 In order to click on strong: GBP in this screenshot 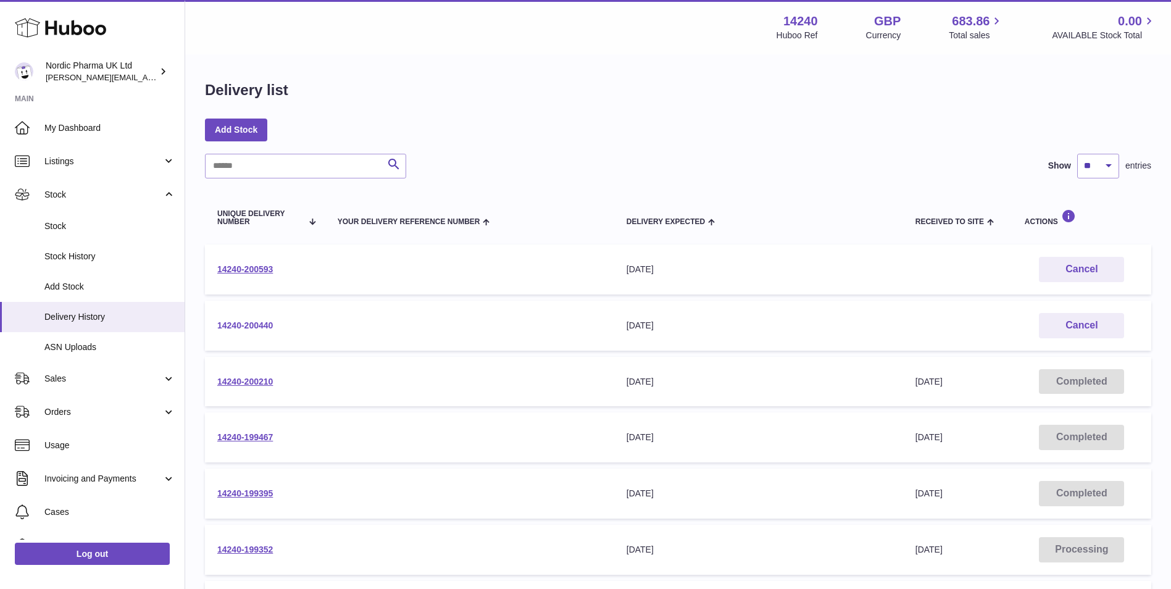, I will do `click(887, 21)`.